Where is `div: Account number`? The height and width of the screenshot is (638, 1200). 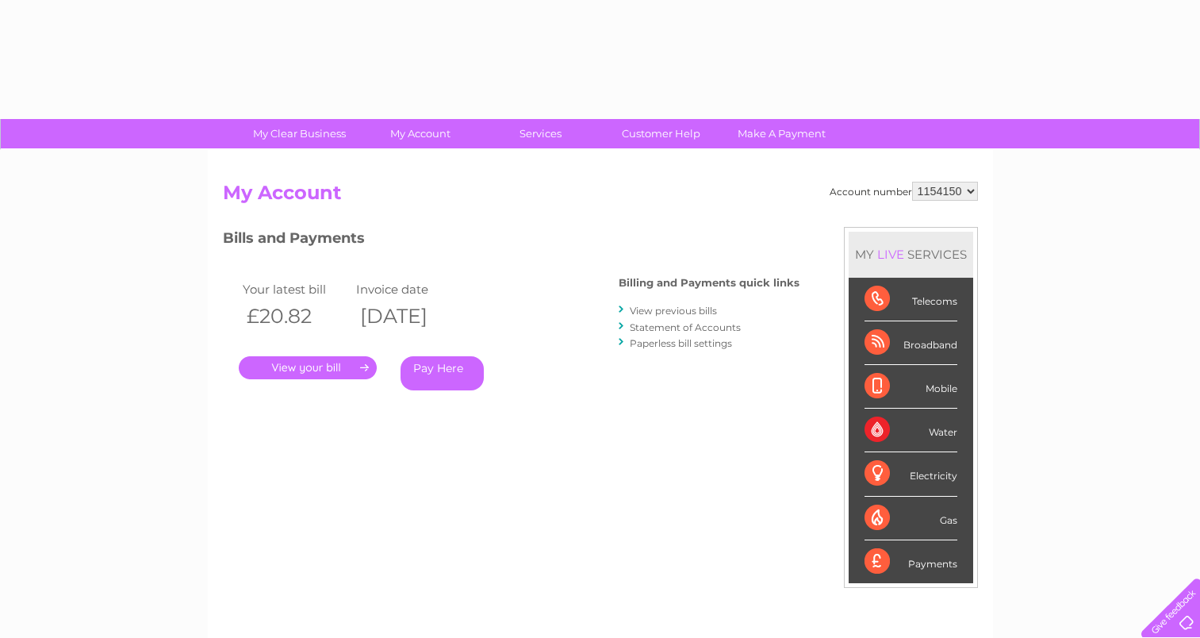
div: Account number is located at coordinates (903, 191).